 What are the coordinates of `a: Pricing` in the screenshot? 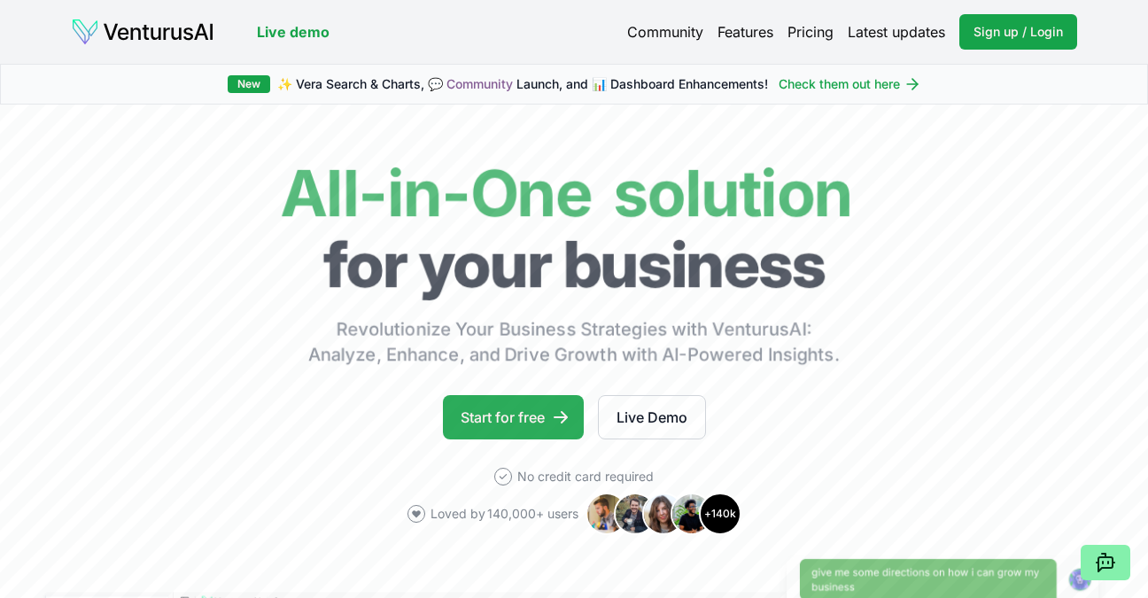 It's located at (810, 32).